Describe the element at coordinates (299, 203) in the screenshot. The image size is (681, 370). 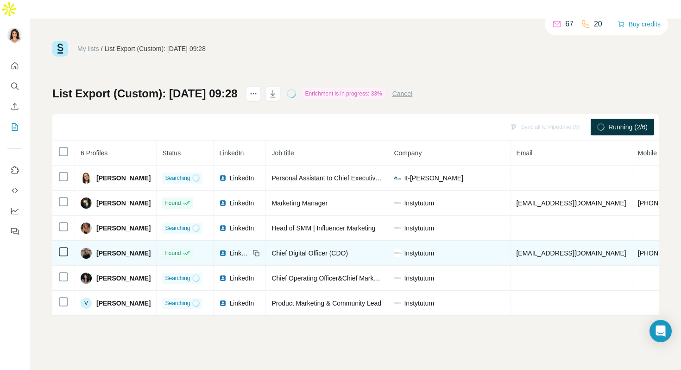
I see `span: Marketing Manager` at that location.